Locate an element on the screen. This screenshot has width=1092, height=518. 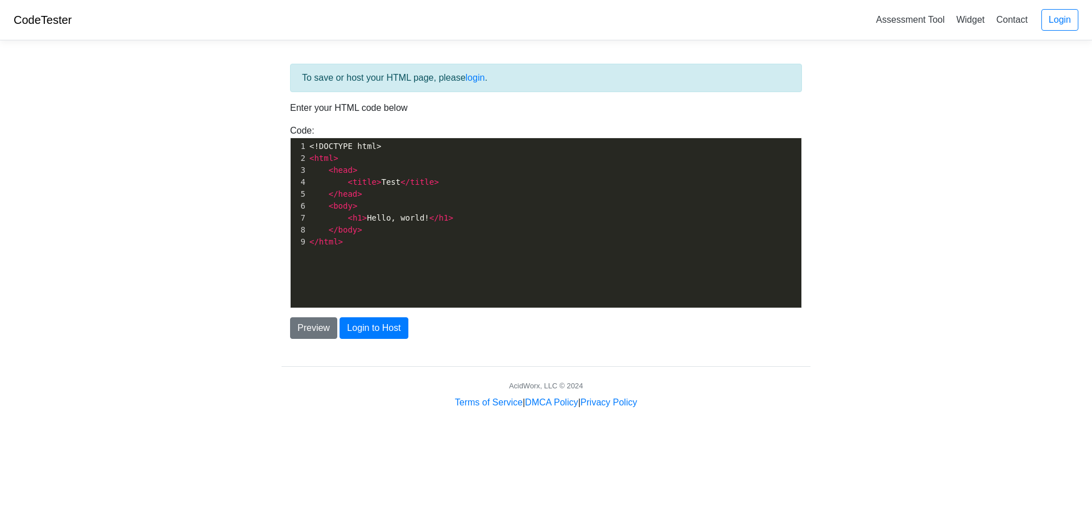
a: Login is located at coordinates (1060, 20).